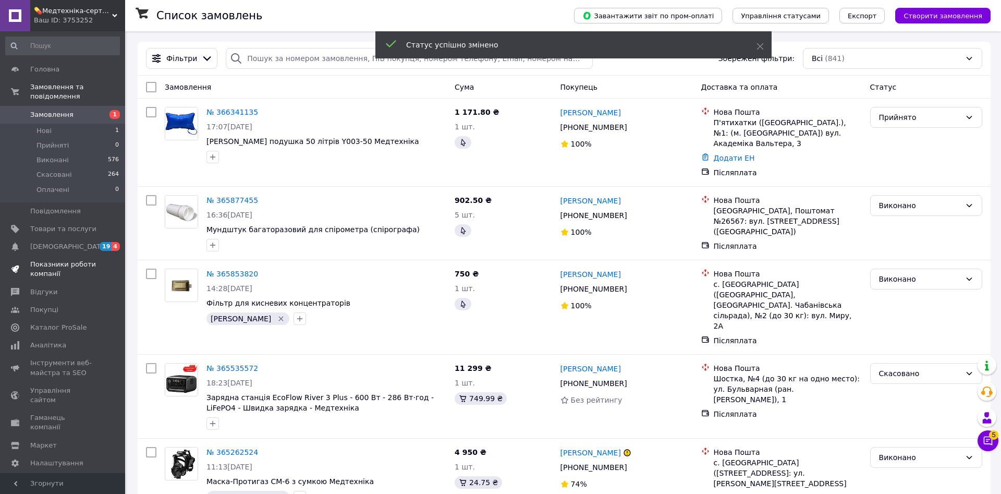  What do you see at coordinates (63, 229) in the screenshot?
I see `span: Товари та послуги` at bounding box center [63, 229].